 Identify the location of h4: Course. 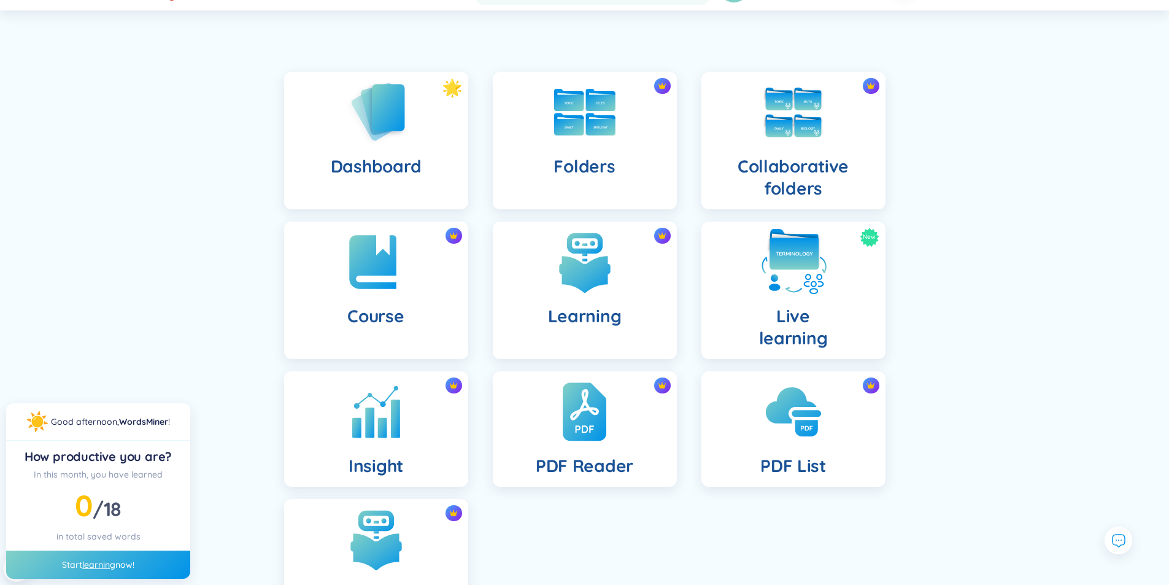
(376, 316).